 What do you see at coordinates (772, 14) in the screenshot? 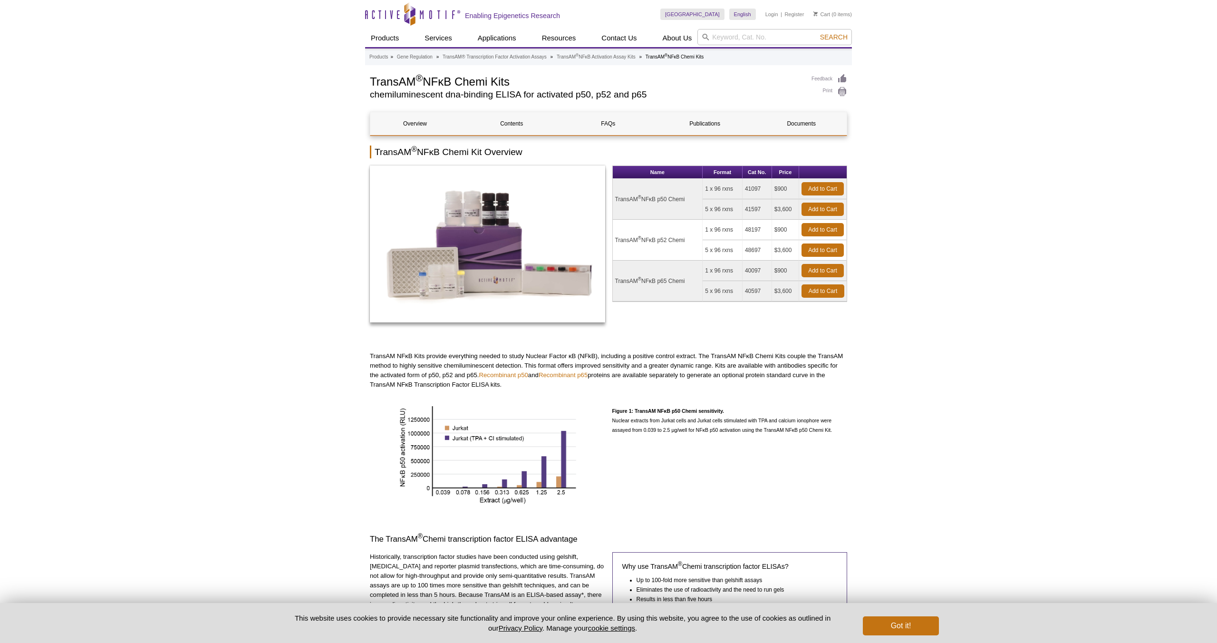
I see `a: Login` at bounding box center [772, 14].